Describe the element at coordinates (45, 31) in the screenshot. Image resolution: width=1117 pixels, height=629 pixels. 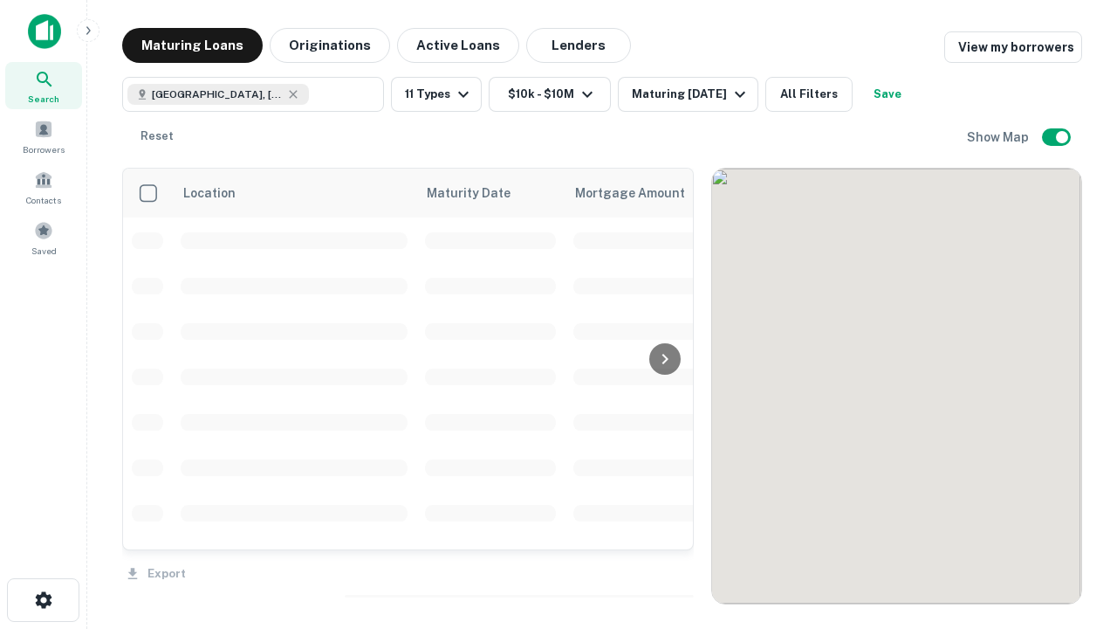
I see `img: capitalize-icon.png` at that location.